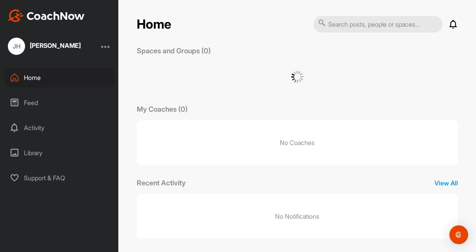 The height and width of the screenshot is (252, 476). What do you see at coordinates (161, 183) in the screenshot?
I see `p: Recent Activity` at bounding box center [161, 183].